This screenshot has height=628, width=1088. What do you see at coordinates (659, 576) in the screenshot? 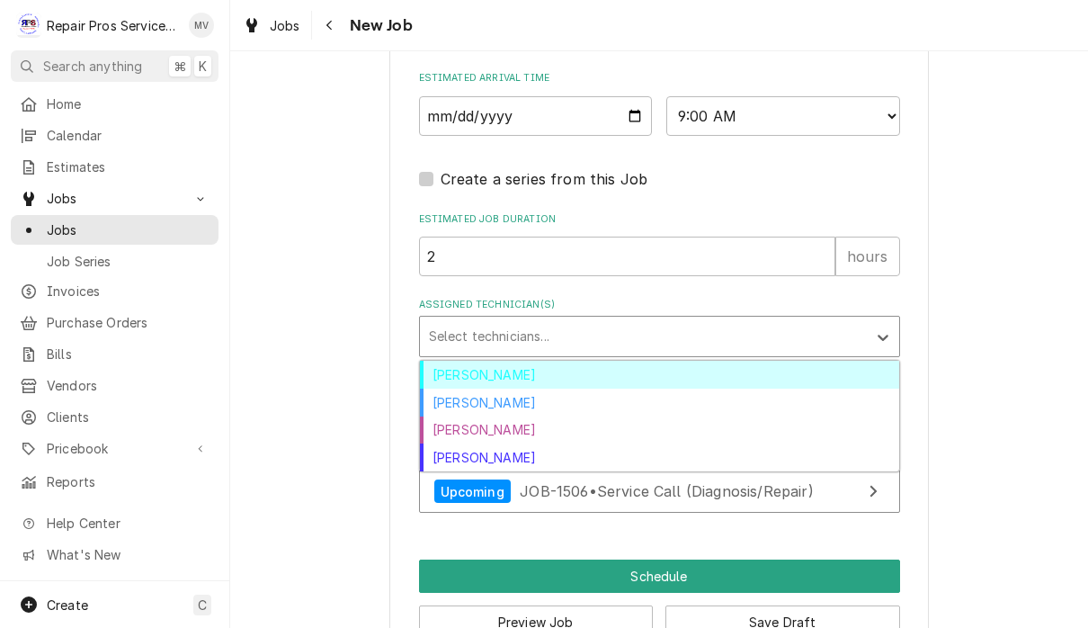
I see `button: Schedule` at bounding box center [659, 576].